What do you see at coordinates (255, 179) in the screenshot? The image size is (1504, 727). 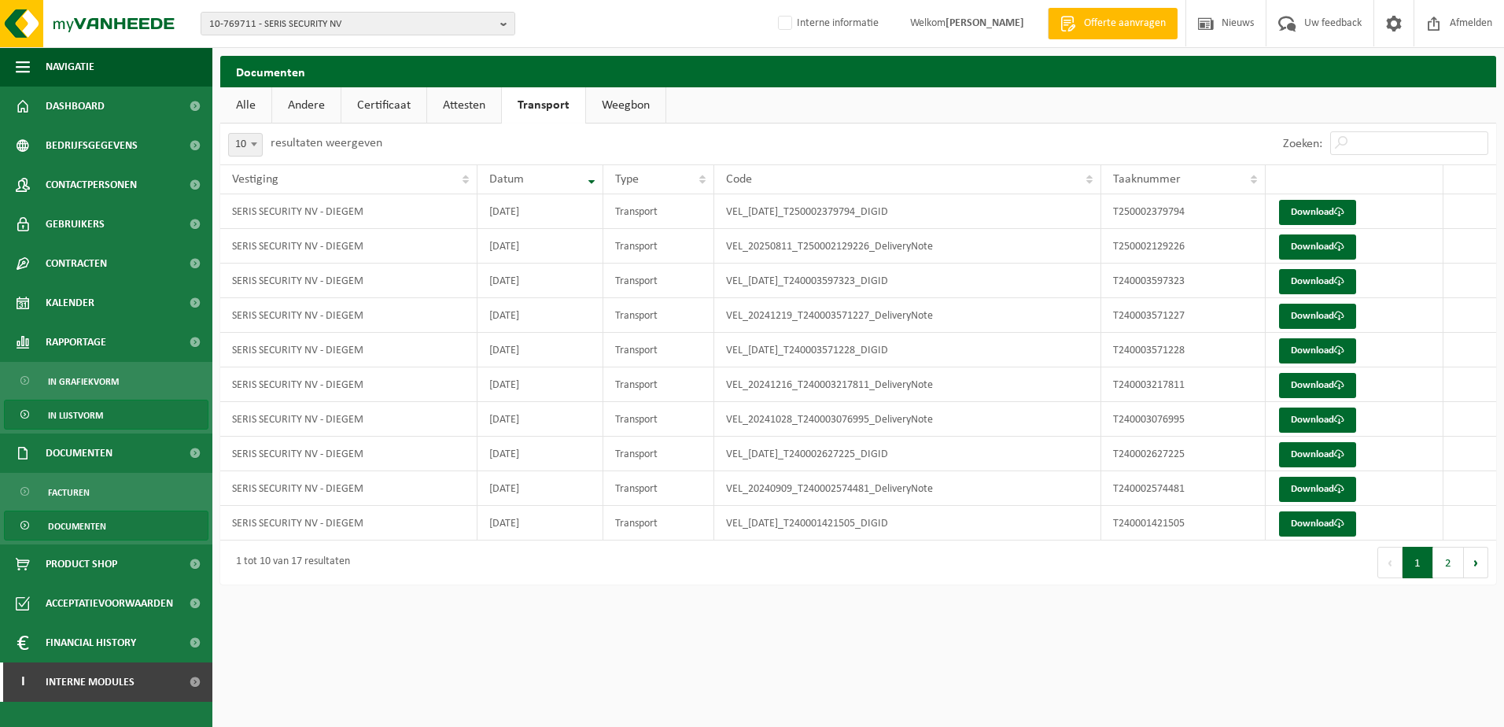 I see `span: Vestiging` at bounding box center [255, 179].